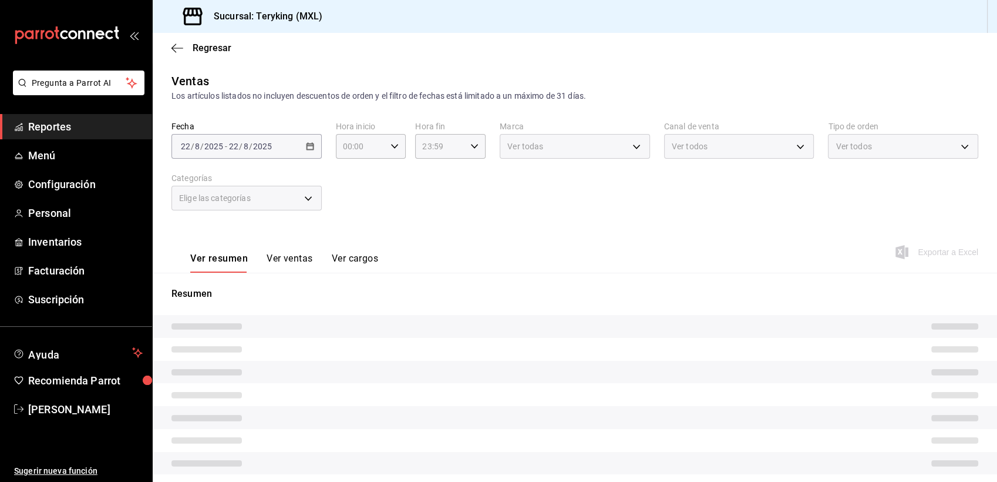  Describe the element at coordinates (247, 126) in the screenshot. I see `label: Fecha` at that location.